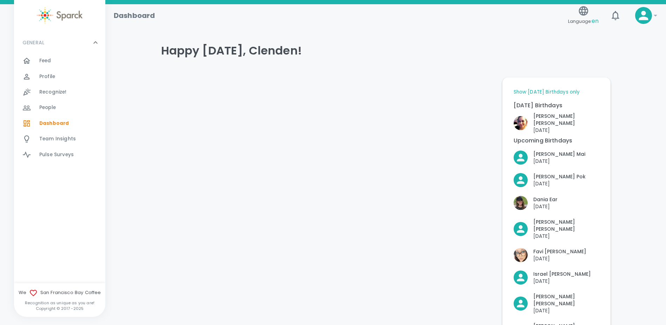  I want to click on span: We San Francisco Bay Coffee, so click(60, 293).